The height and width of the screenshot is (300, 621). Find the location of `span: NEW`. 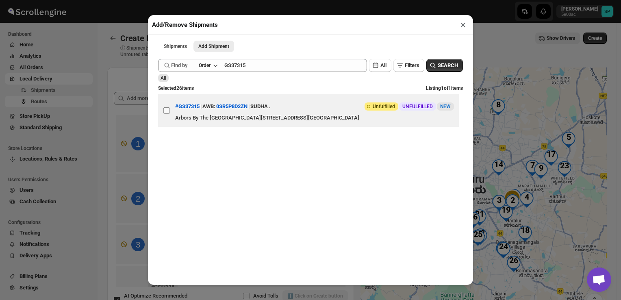

span: NEW is located at coordinates (446, 107).